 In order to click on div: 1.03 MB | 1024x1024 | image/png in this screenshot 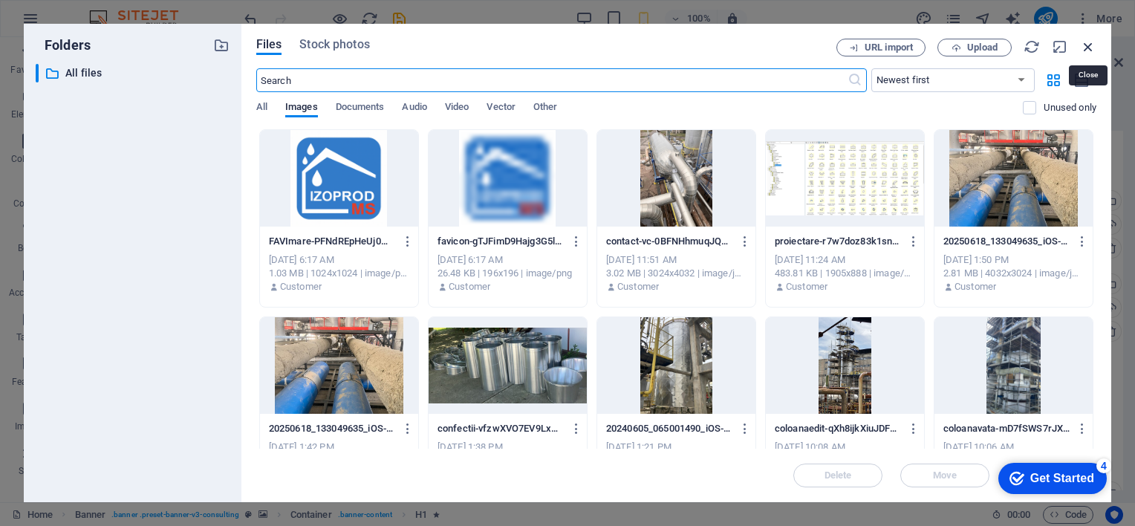, I will do `click(339, 273)`.